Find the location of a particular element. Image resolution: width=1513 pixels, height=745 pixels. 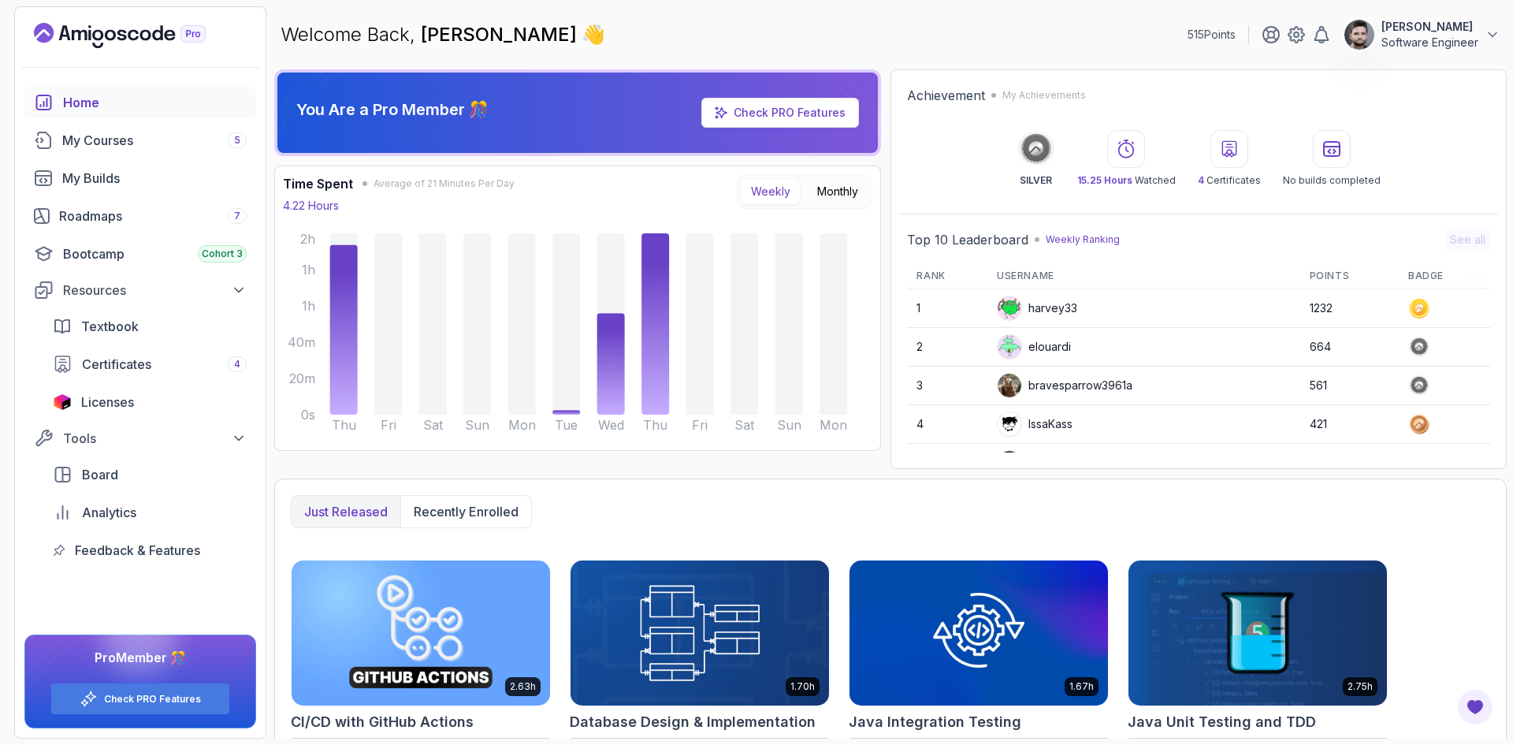

h2: Top 10 Leaderboard is located at coordinates (968, 240).